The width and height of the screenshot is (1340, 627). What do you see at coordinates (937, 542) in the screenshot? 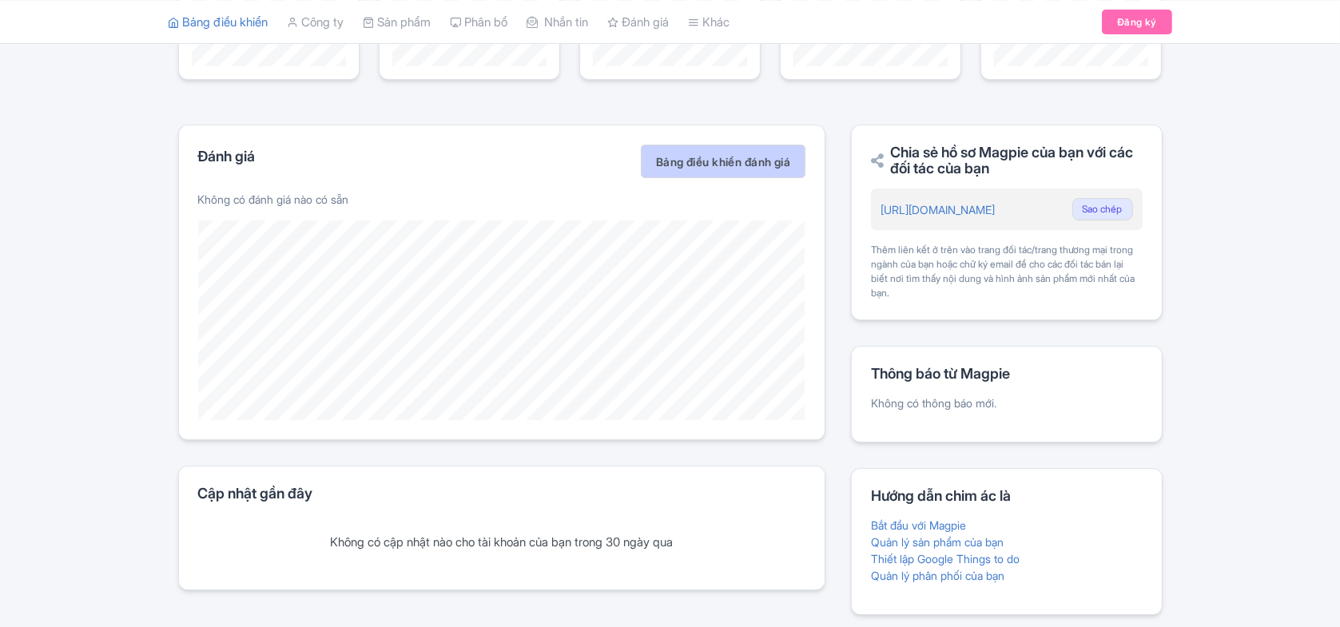
I see `a: Quản lý sản phẩm của bạn` at bounding box center [937, 542].